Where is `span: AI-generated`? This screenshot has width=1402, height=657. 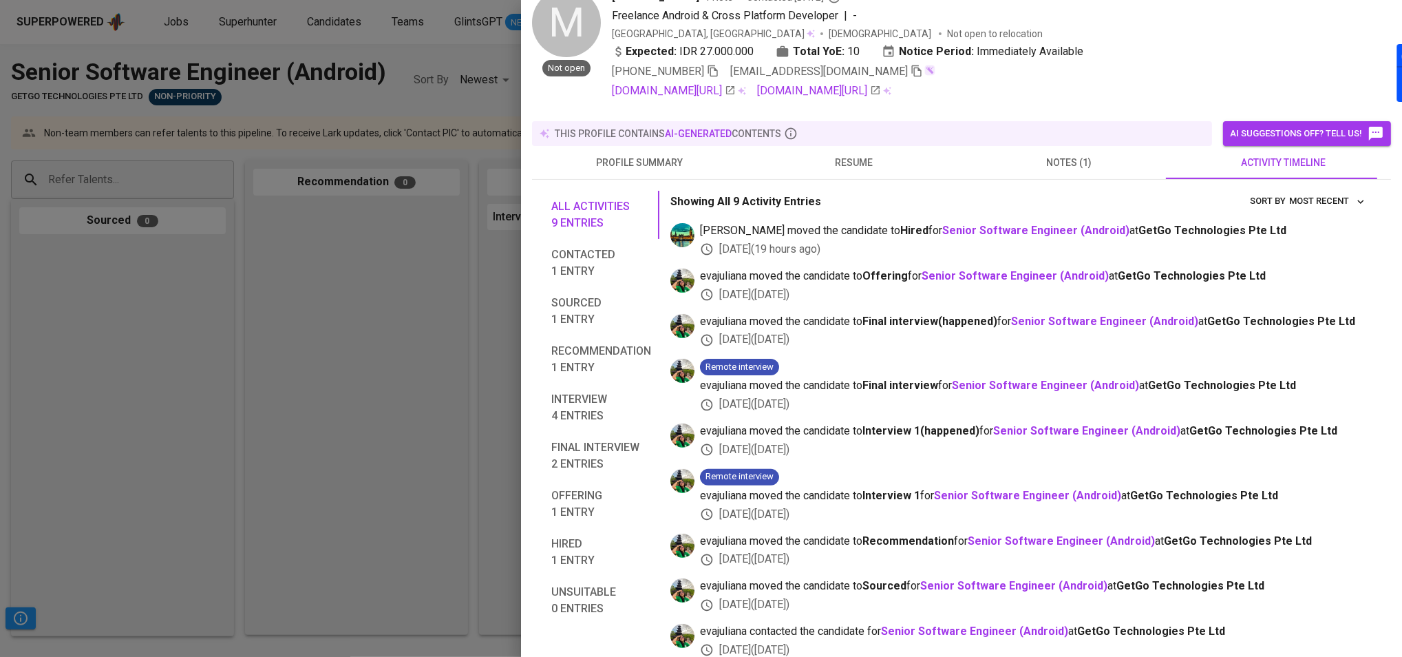
span: AI-generated is located at coordinates (698, 134).